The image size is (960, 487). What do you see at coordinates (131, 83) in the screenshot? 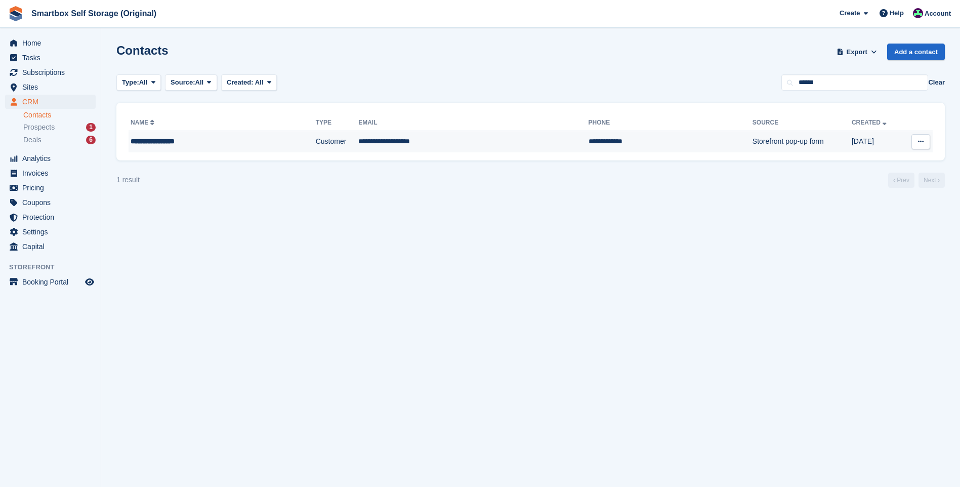
I see `span: Type:` at bounding box center [131, 83].